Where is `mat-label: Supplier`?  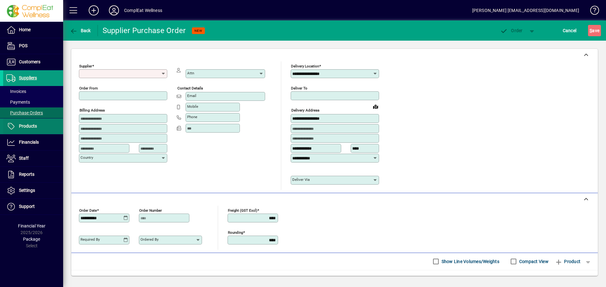 mat-label: Supplier is located at coordinates (85, 66).